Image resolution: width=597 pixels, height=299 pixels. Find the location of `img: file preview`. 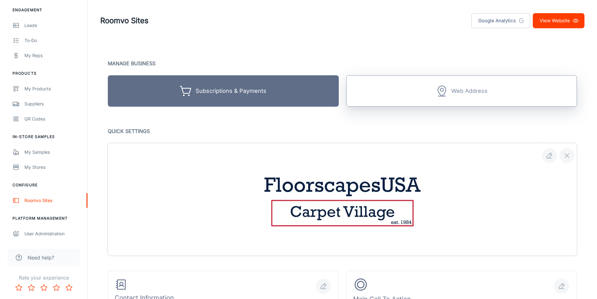

img: file preview is located at coordinates (343, 199).